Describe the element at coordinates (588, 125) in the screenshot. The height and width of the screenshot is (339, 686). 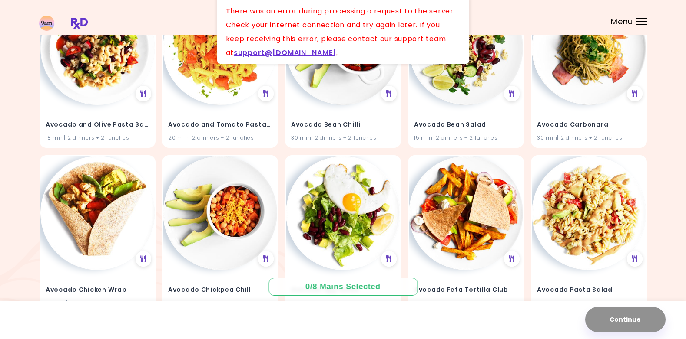
I see `h4: Avocado Carbonara` at that location.